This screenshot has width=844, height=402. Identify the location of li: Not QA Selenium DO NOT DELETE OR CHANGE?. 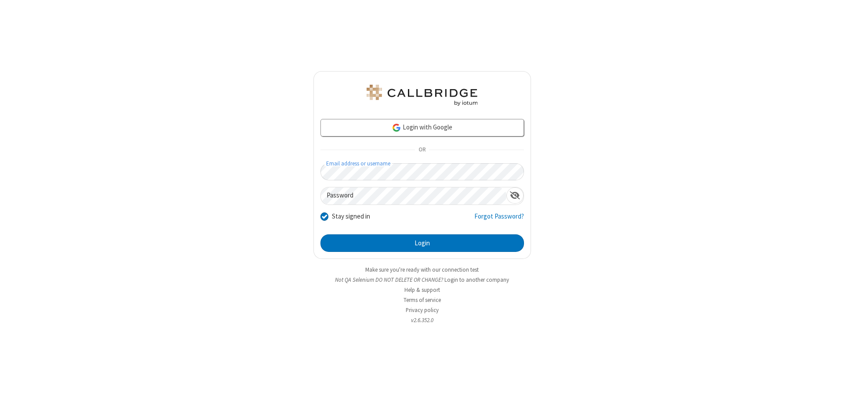
(422, 280).